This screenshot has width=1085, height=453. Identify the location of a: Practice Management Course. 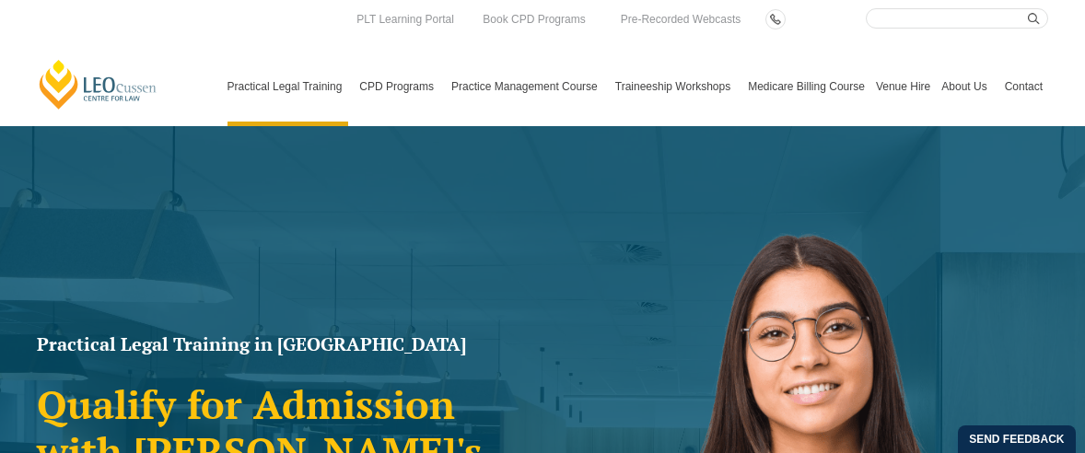
(528, 87).